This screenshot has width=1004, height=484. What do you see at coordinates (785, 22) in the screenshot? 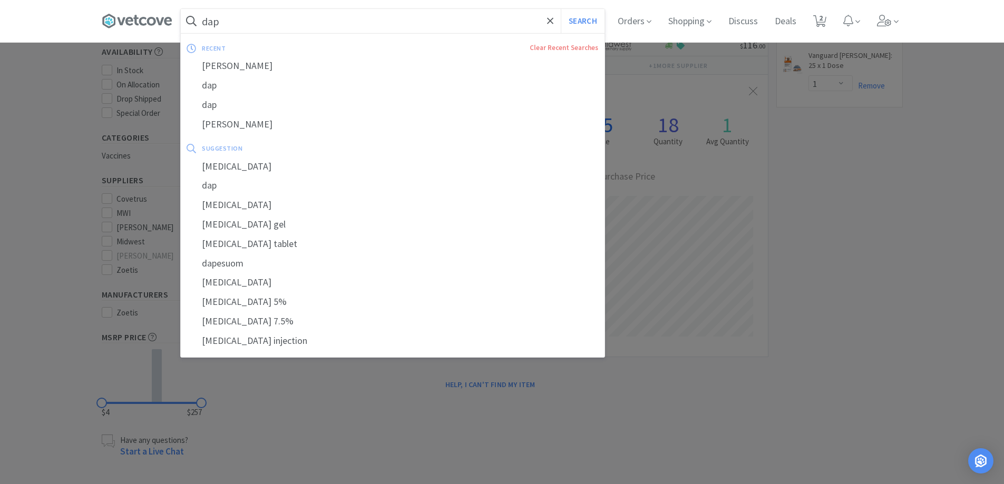
I see `a: Deals` at bounding box center [785, 22].